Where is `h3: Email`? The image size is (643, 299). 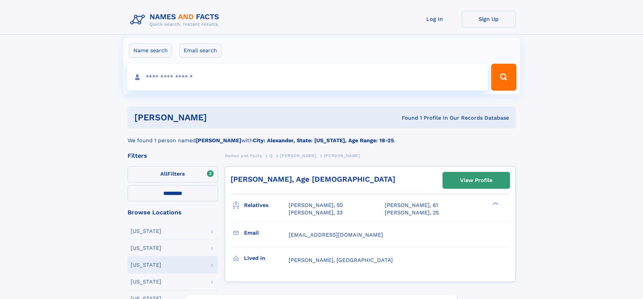 h3: Email is located at coordinates (266, 233).